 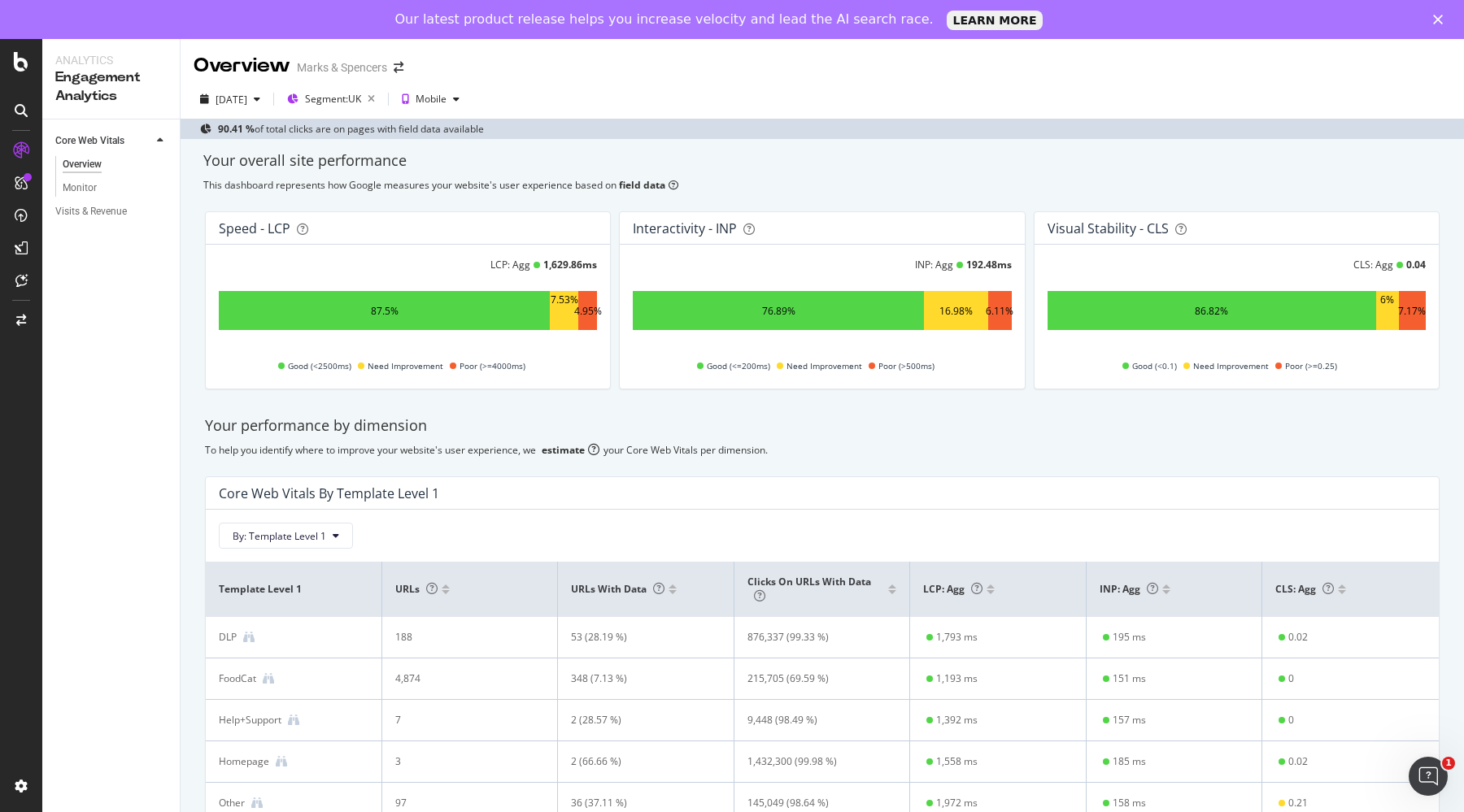 What do you see at coordinates (91, 211) in the screenshot?
I see `div: Visits & Revenue` at bounding box center [91, 211].